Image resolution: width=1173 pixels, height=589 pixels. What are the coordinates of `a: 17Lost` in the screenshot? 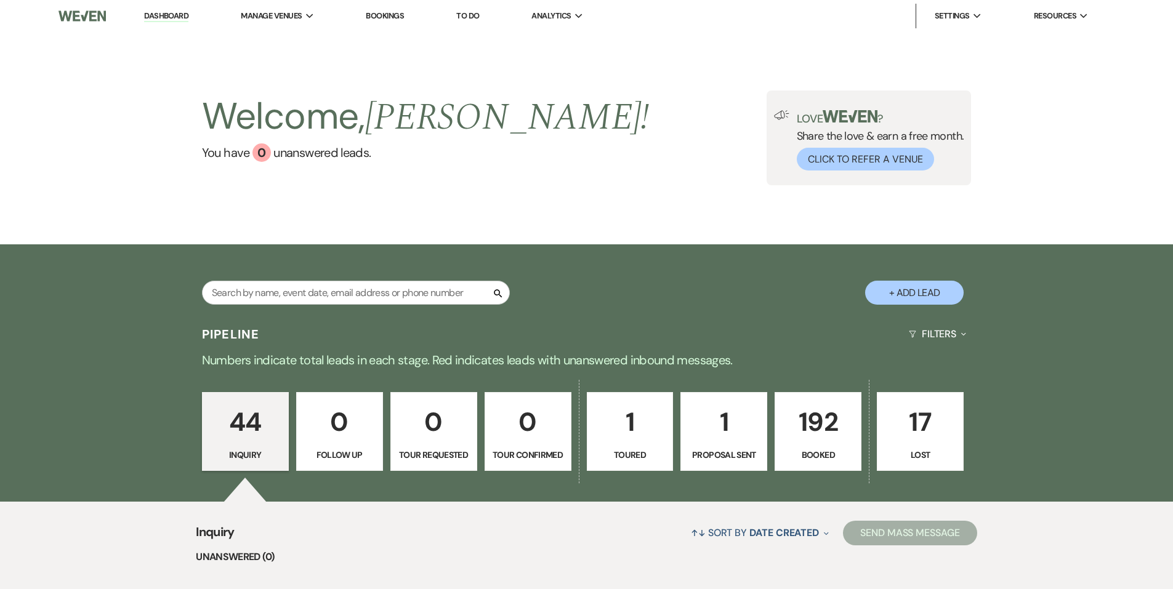 It's located at (920, 432).